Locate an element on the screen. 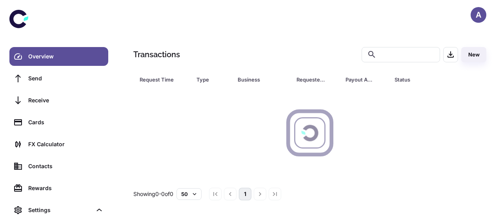 The image size is (502, 216). div: Status is located at coordinates (419, 80).